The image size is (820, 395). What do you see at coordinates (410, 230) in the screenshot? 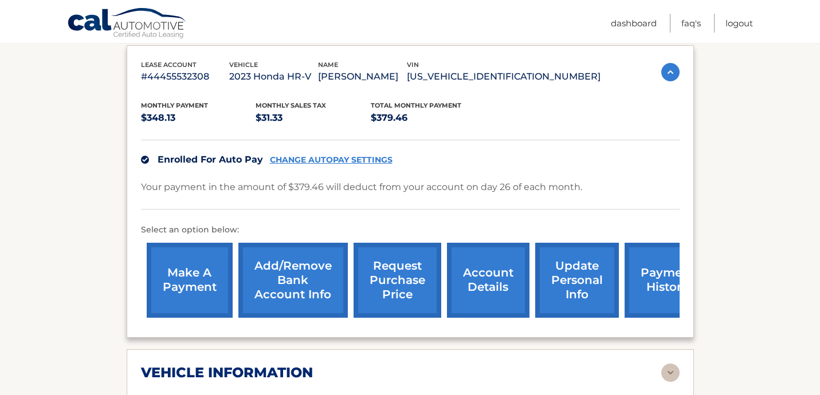
I see `p: Select an option below:` at bounding box center [410, 230].